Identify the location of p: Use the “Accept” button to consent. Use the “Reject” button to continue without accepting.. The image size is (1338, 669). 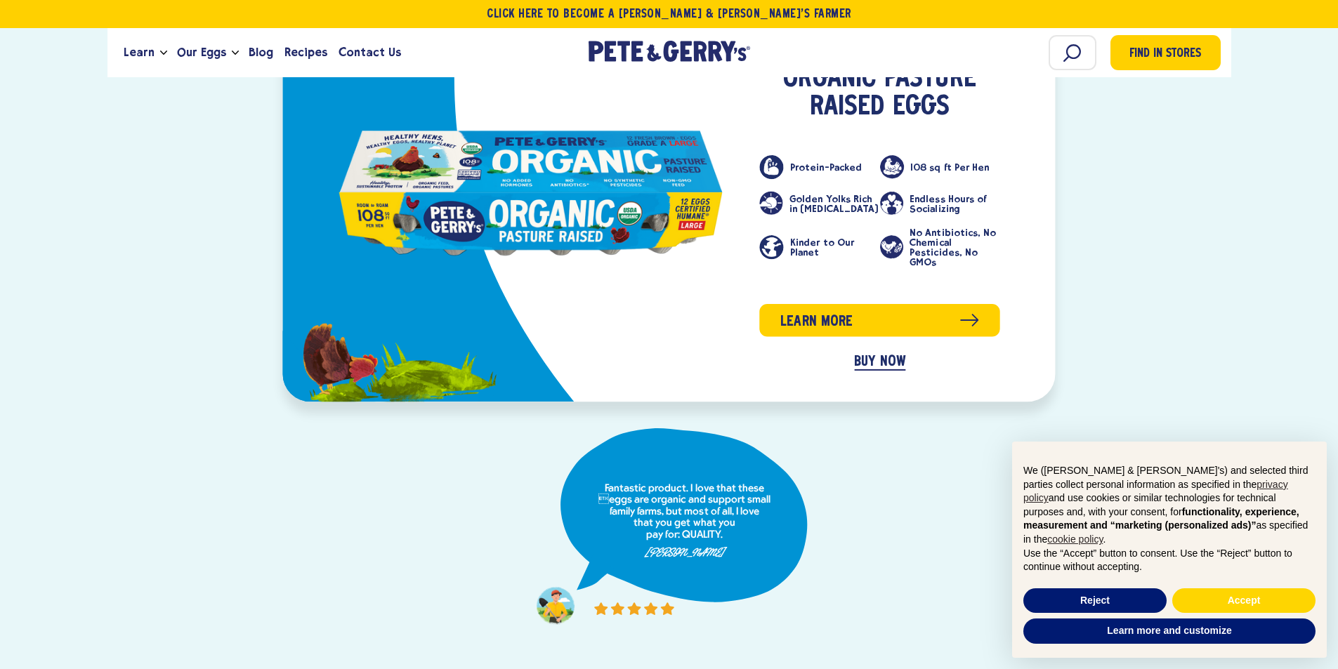
(1170, 561).